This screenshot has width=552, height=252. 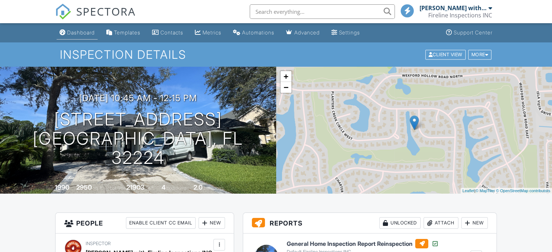 I want to click on div: More, so click(x=479, y=54).